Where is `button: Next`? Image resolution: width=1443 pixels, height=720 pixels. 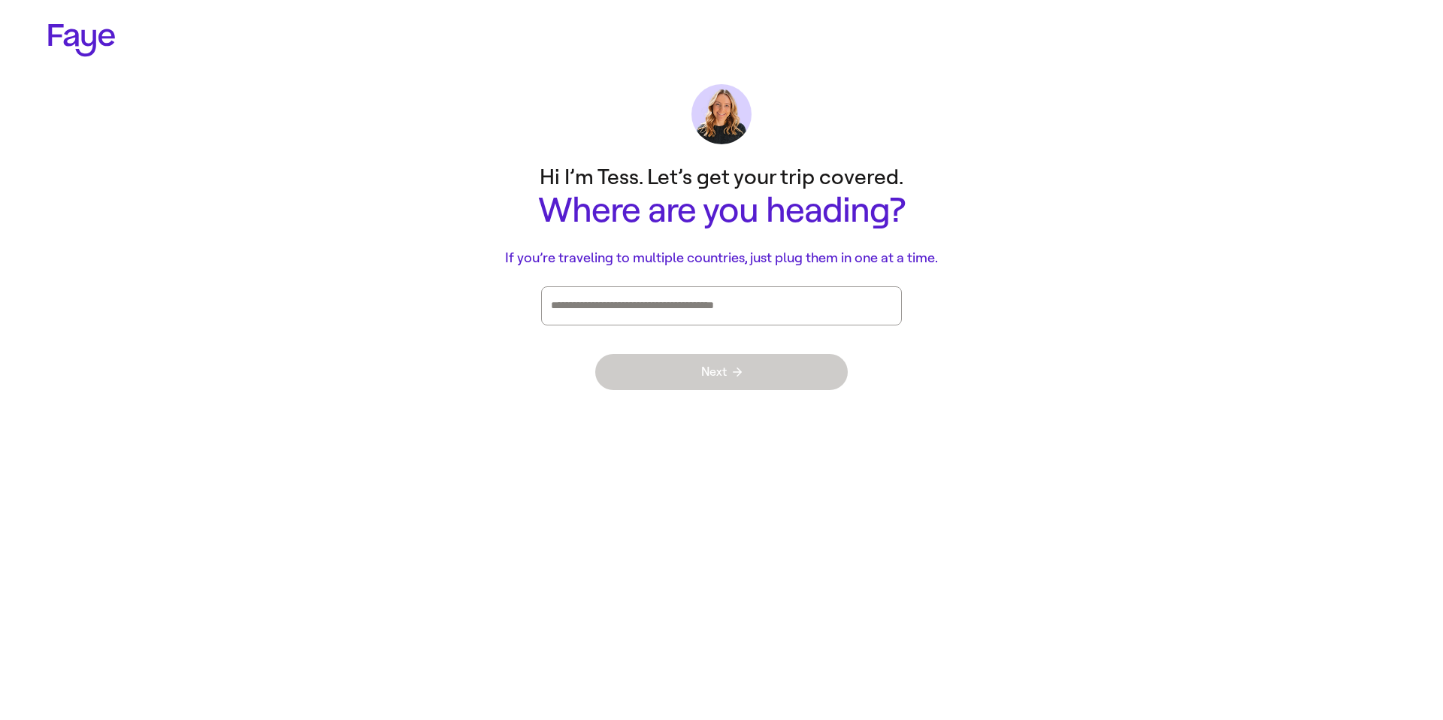
button: Next is located at coordinates (722, 372).